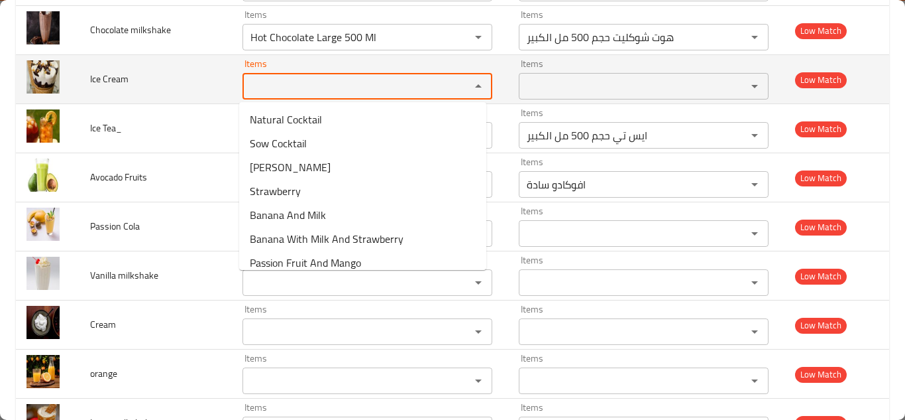 Image resolution: width=905 pixels, height=420 pixels. What do you see at coordinates (479, 86) in the screenshot?
I see `button: Close` at bounding box center [479, 86].